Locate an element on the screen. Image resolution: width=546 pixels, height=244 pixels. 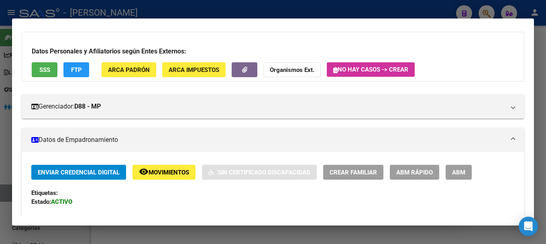
button: SSS is located at coordinates (45, 69).